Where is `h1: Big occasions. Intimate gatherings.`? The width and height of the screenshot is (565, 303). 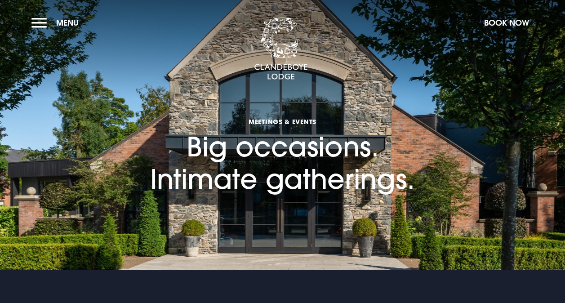 h1: Big occasions. Intimate gatherings. is located at coordinates (282, 137).